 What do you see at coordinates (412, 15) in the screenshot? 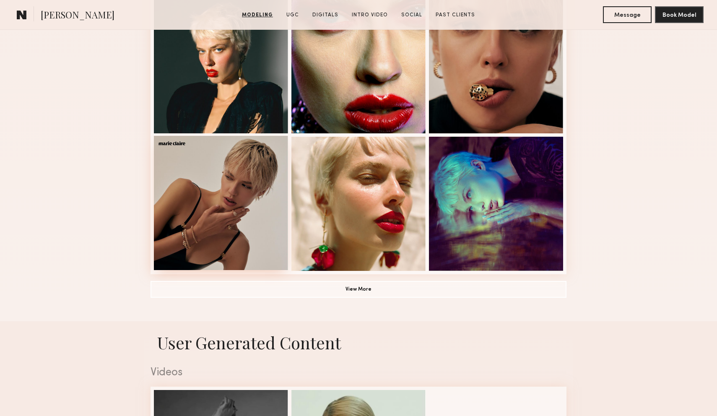
I see `a: Social` at bounding box center [412, 15].